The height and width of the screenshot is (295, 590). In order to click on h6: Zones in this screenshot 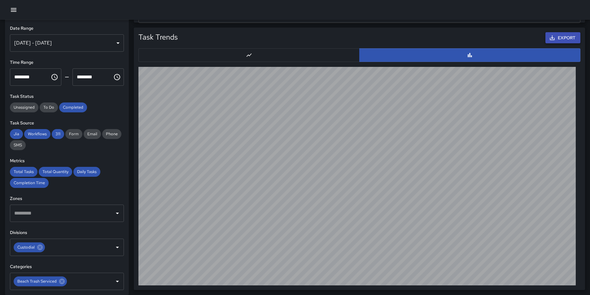, I will do `click(67, 199)`.